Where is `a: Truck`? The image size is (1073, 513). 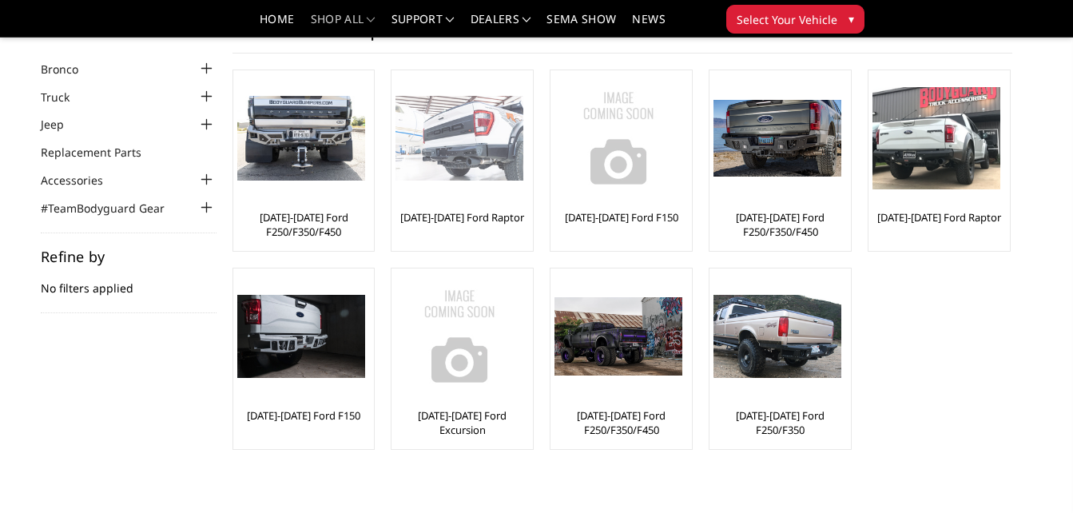 a: Truck is located at coordinates (65, 97).